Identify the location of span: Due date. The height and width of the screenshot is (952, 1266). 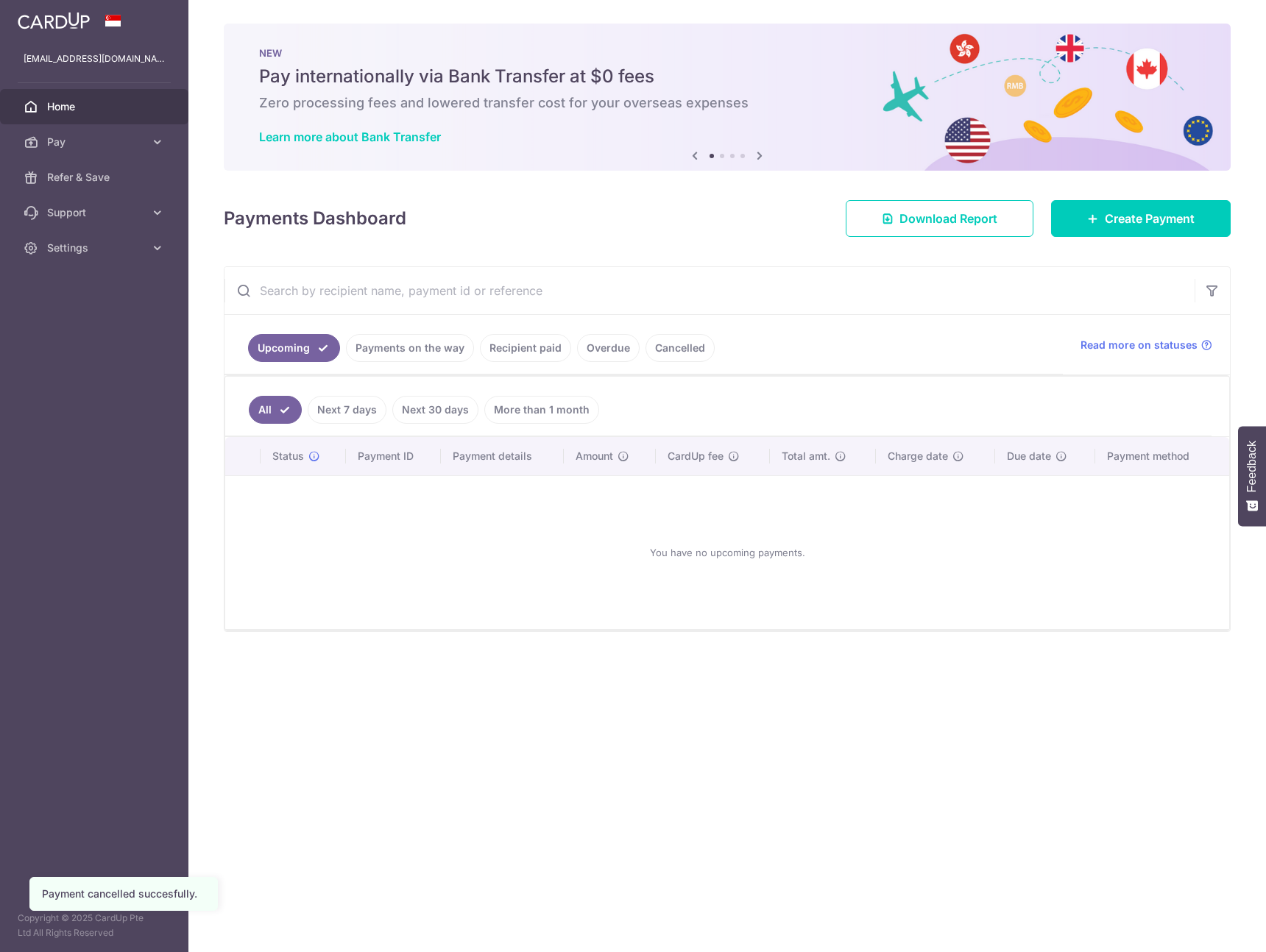
(1029, 456).